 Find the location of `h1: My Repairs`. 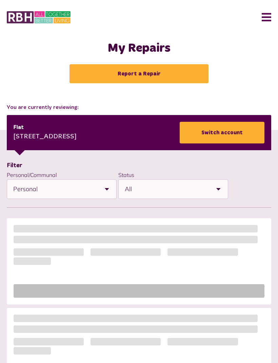

h1: My Repairs is located at coordinates (139, 48).